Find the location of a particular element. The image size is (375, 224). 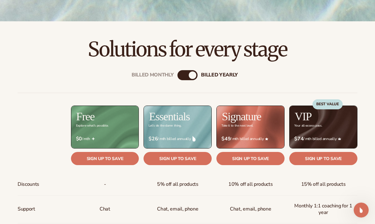

img: Star_6.png is located at coordinates (267, 139).